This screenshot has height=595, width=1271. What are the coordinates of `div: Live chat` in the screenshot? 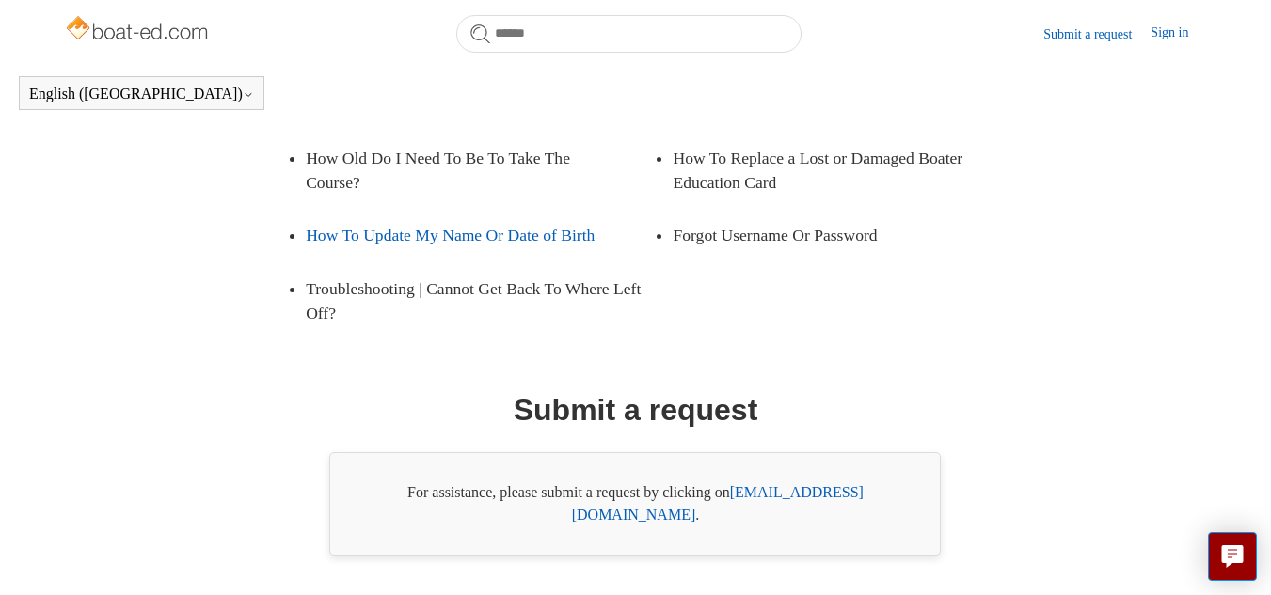 It's located at (1232, 557).